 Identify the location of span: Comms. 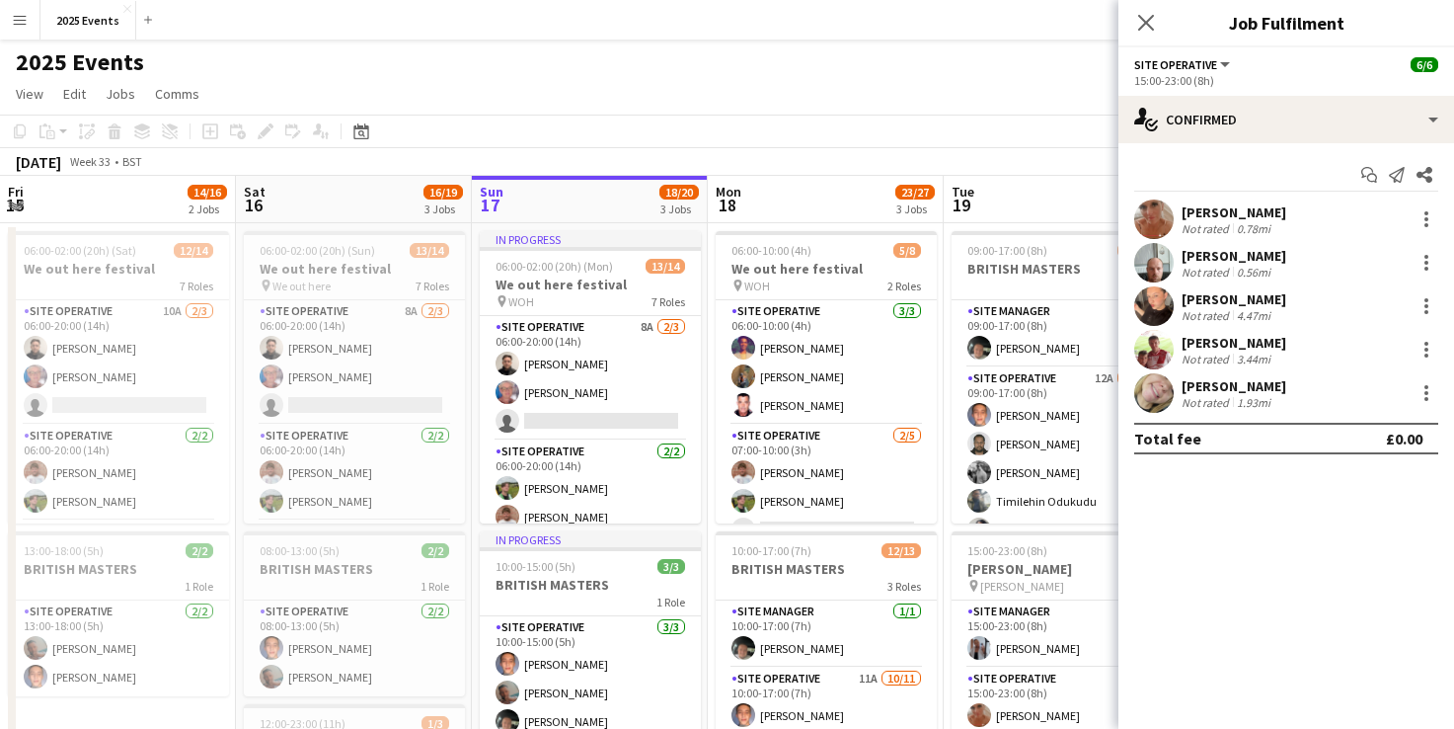
(177, 94).